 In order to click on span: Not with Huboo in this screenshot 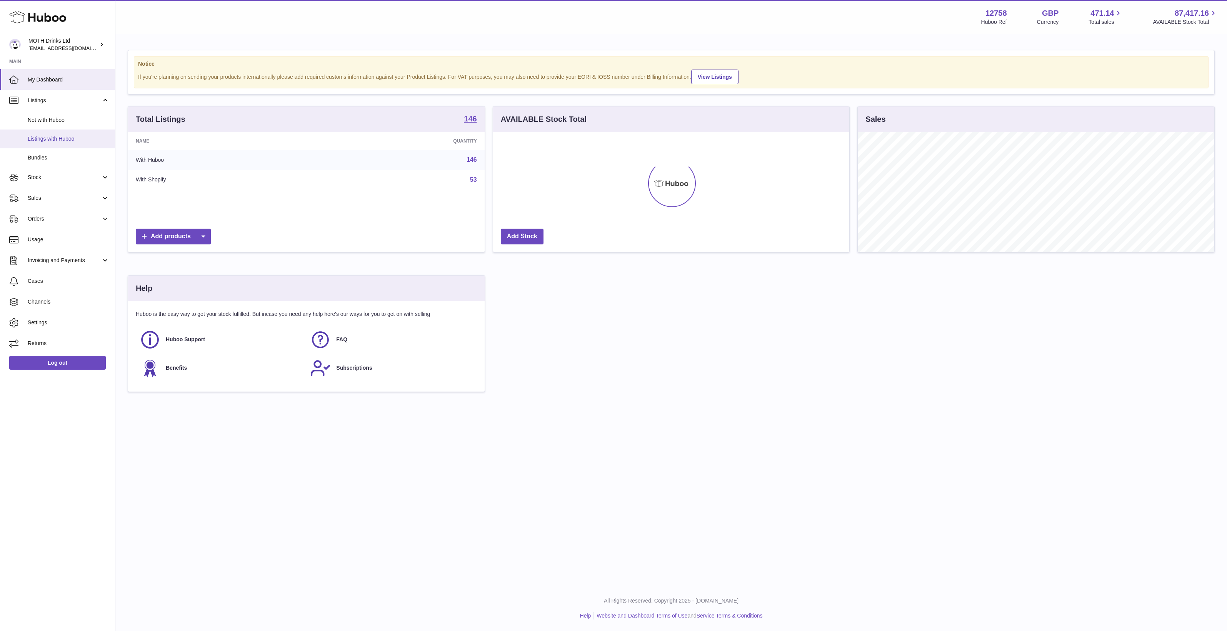, I will do `click(68, 120)`.